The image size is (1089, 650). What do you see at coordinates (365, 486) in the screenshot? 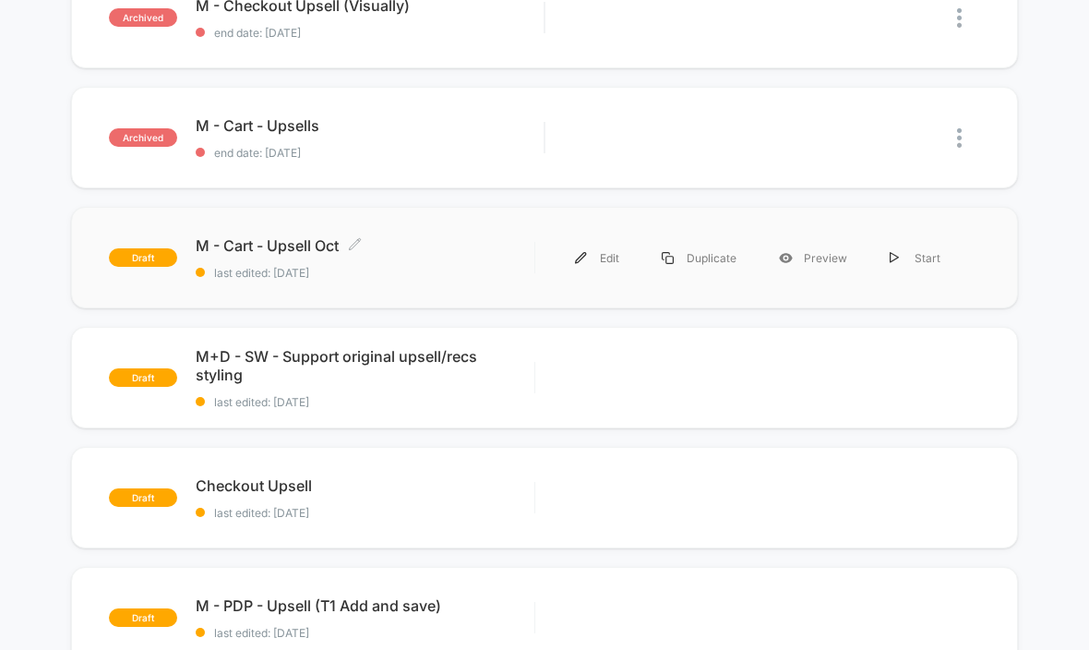
I see `span: Checkout Upsell` at bounding box center [365, 486].